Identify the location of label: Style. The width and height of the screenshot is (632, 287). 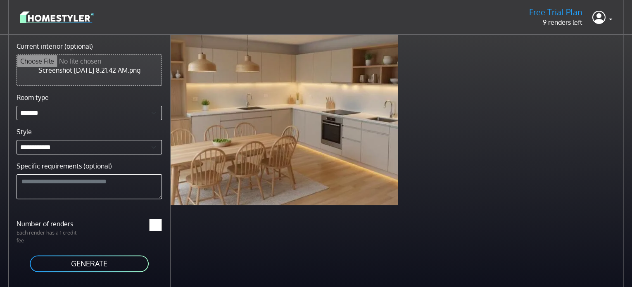
(24, 132).